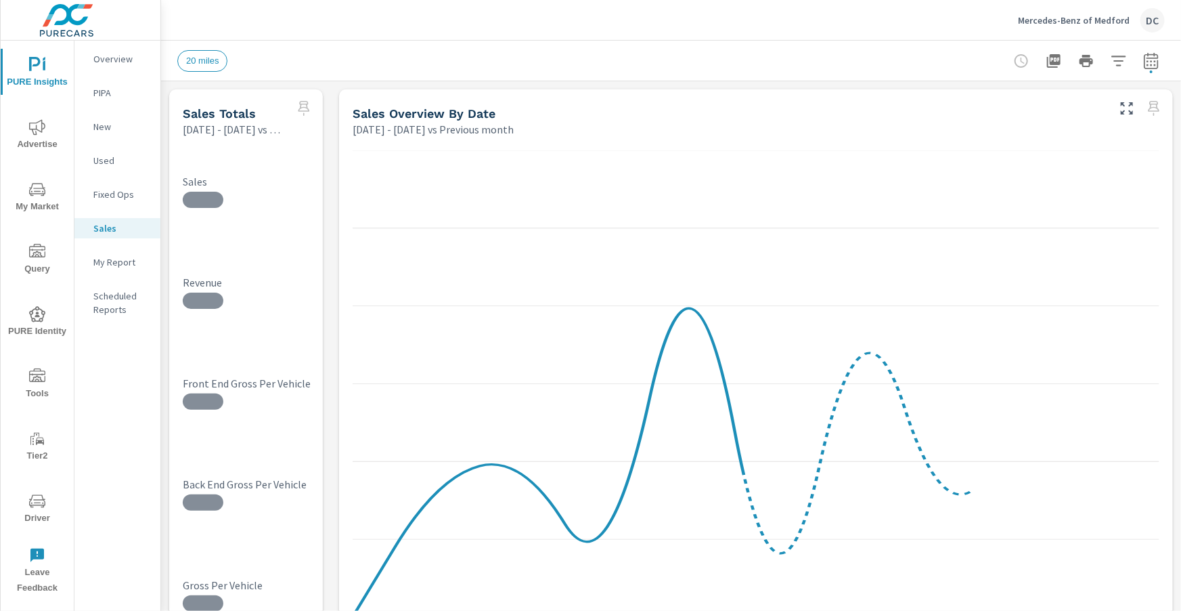 Image resolution: width=1181 pixels, height=611 pixels. I want to click on p: New, so click(121, 127).